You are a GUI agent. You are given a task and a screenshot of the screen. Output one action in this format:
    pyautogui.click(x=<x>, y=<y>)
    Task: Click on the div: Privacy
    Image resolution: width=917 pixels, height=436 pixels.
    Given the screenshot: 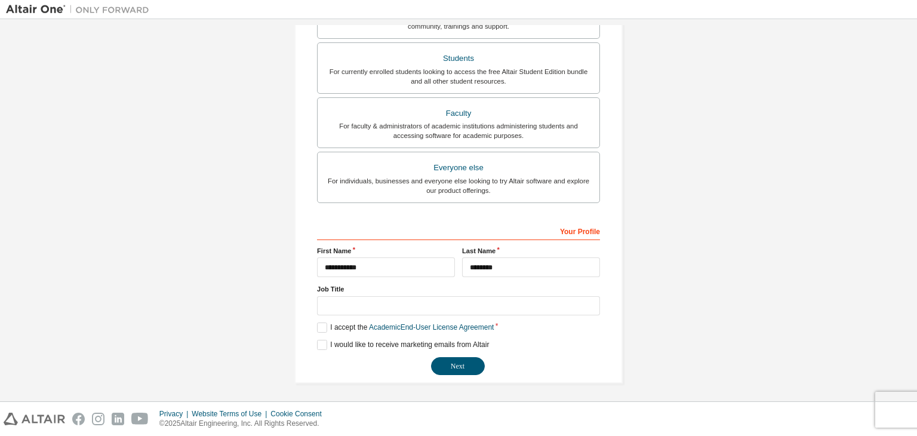 What is the action you would take?
    pyautogui.click(x=176, y=414)
    